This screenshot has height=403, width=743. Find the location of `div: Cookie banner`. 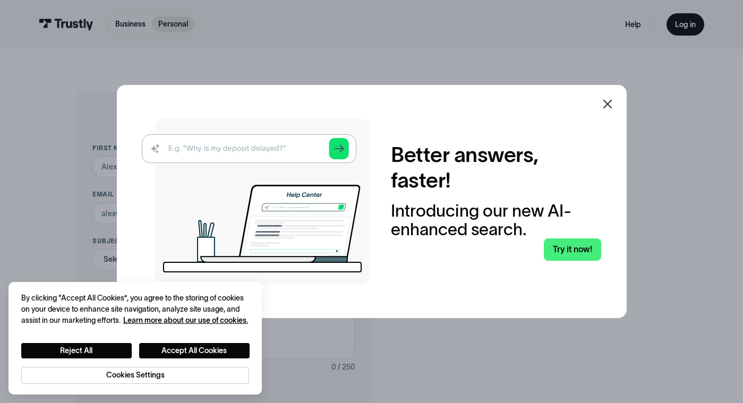

div: Cookie banner is located at coordinates (135, 338).